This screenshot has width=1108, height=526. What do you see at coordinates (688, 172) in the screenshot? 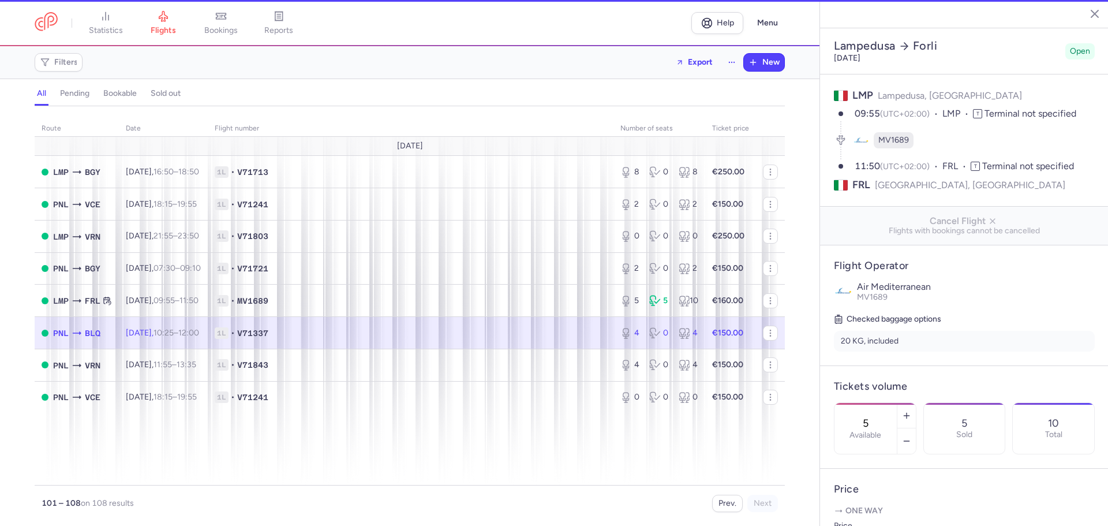
I see `div: 8` at bounding box center [688, 172].